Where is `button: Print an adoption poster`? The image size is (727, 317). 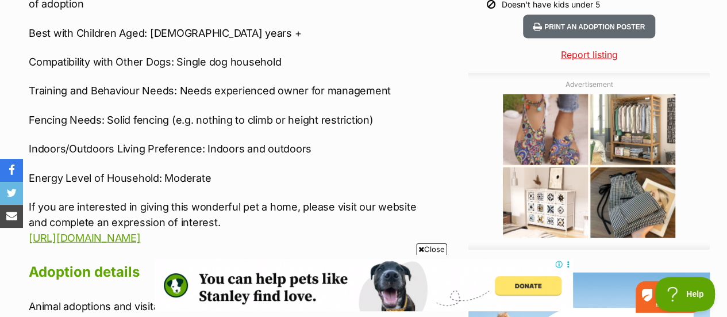
button: Print an adoption poster is located at coordinates (589, 26).